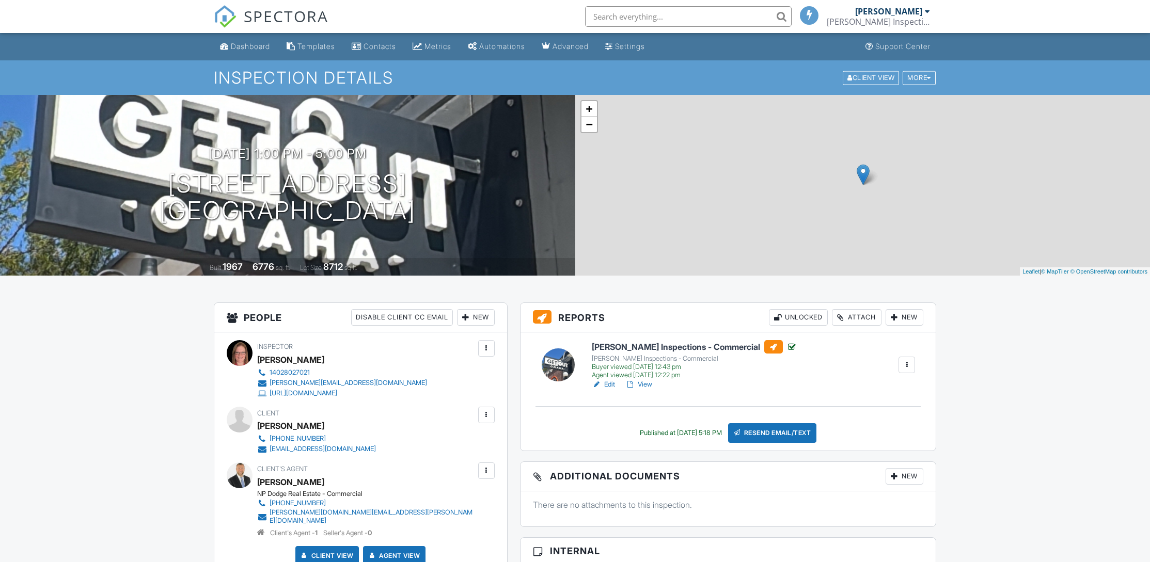 The height and width of the screenshot is (562, 1150). I want to click on div: Templates, so click(316, 46).